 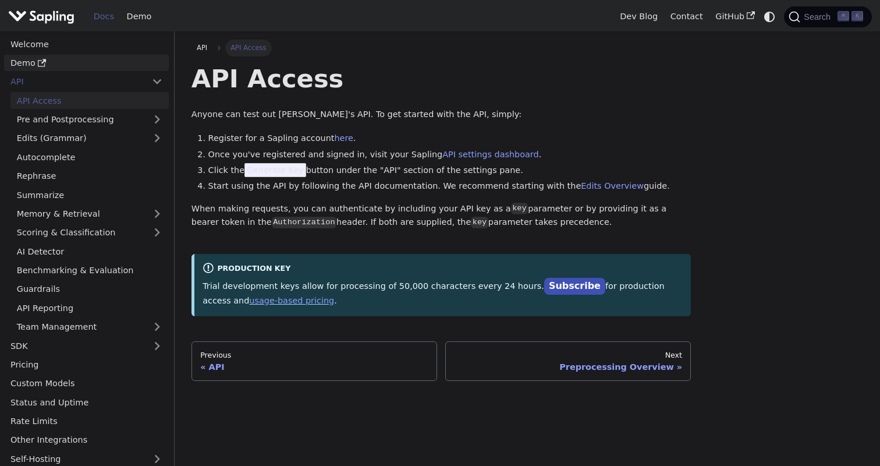 I want to click on a: Rate Limits, so click(x=86, y=421).